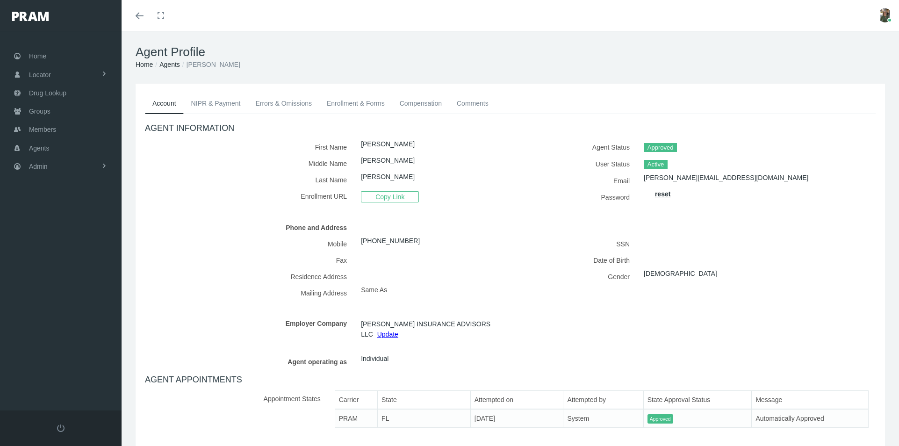  Describe the element at coordinates (510, 129) in the screenshot. I see `h4: AGENT INFORMATION` at that location.